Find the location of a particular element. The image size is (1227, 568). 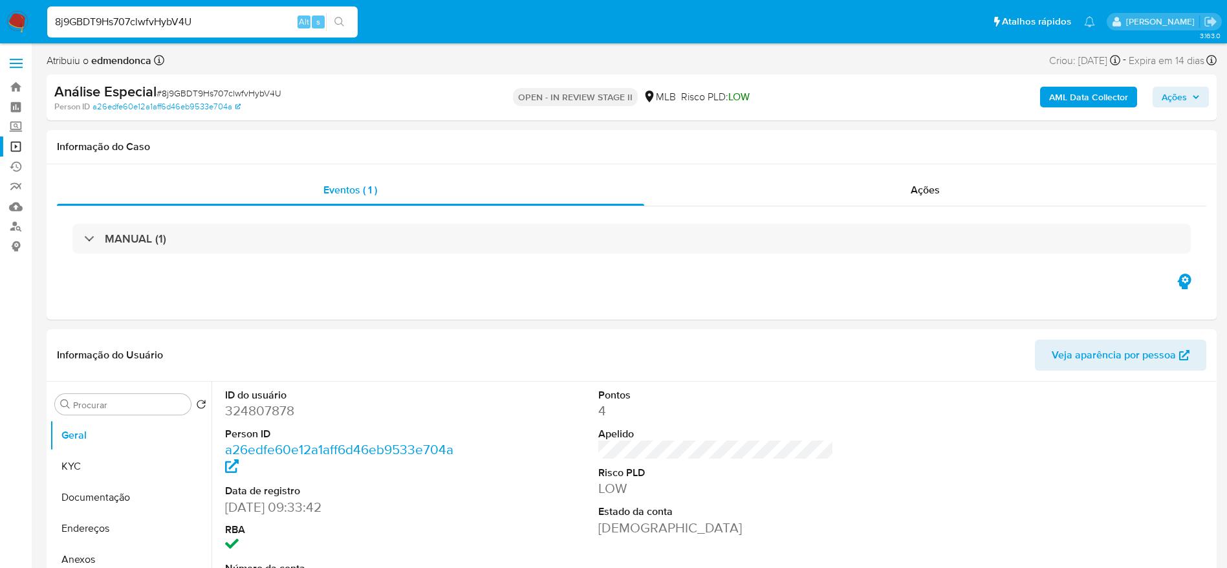

dt: Risco PLD is located at coordinates (716, 473).